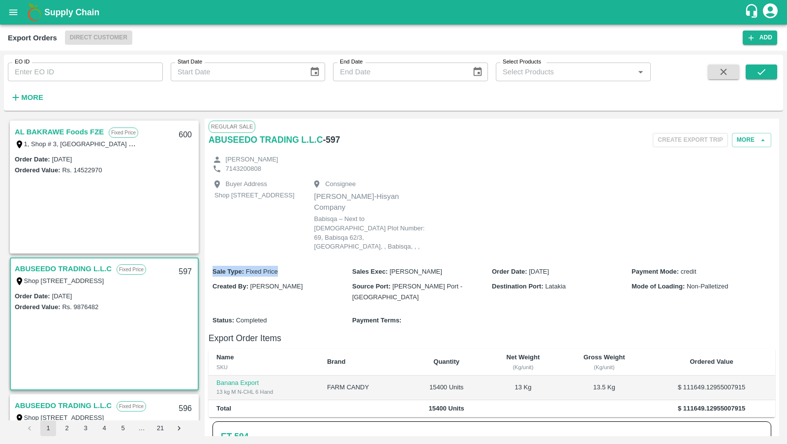  I want to click on b: Source Port :, so click(371, 286).